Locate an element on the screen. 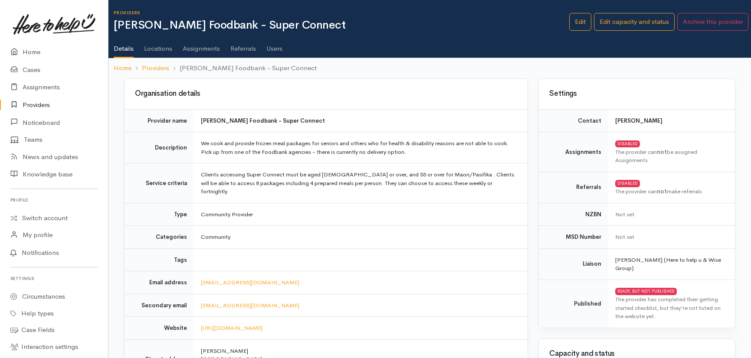 The width and height of the screenshot is (751, 358). td: MSD Number is located at coordinates (574, 237).